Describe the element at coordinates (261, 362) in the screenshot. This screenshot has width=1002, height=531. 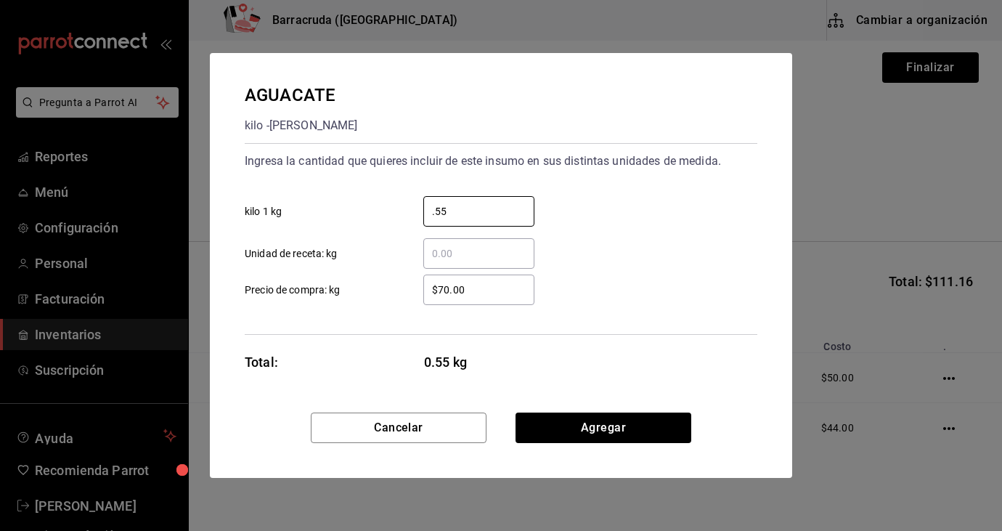
I see `div: Total:` at that location.